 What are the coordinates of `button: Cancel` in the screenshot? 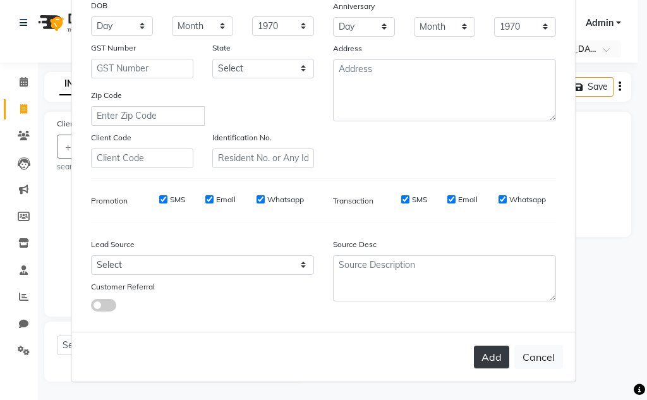 It's located at (538, 357).